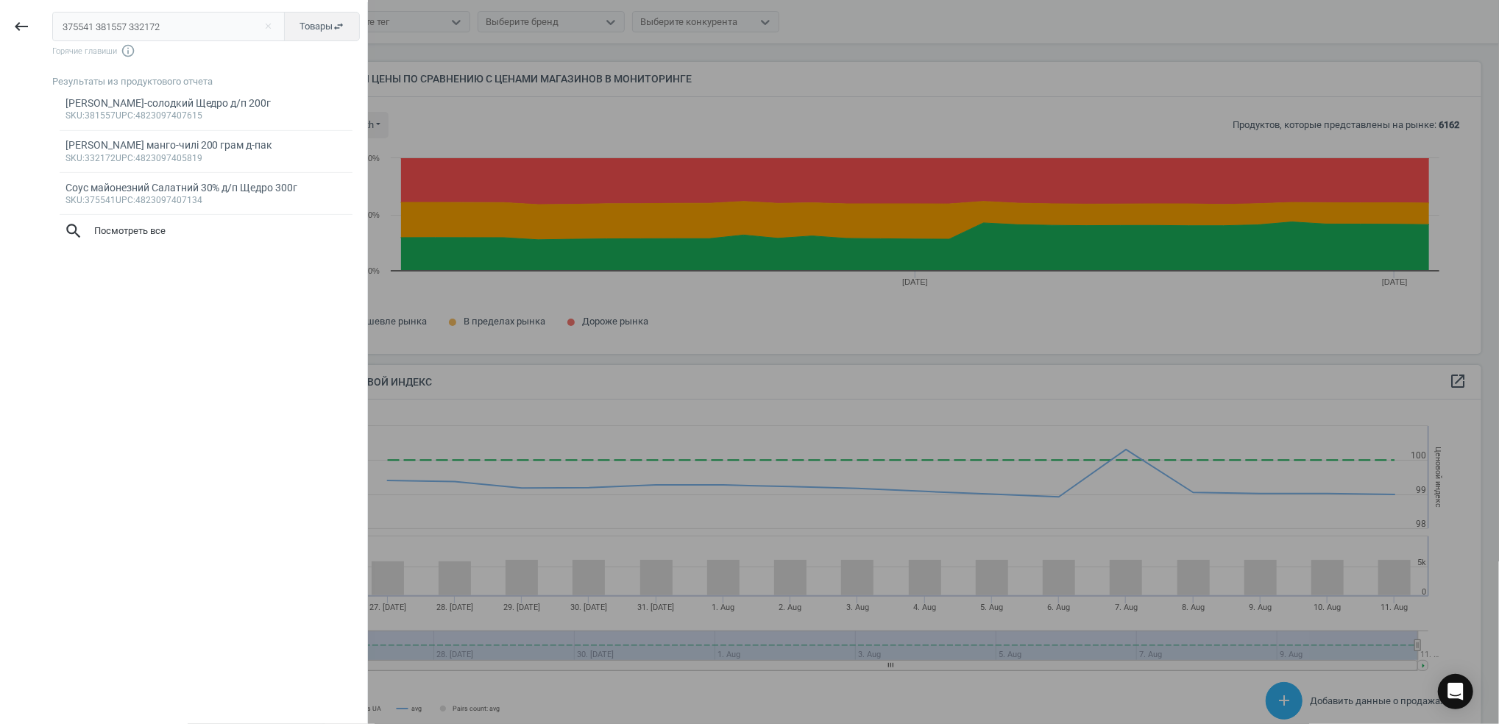 The width and height of the screenshot is (1499, 724). I want to click on button: searchПосмотреть все, so click(206, 231).